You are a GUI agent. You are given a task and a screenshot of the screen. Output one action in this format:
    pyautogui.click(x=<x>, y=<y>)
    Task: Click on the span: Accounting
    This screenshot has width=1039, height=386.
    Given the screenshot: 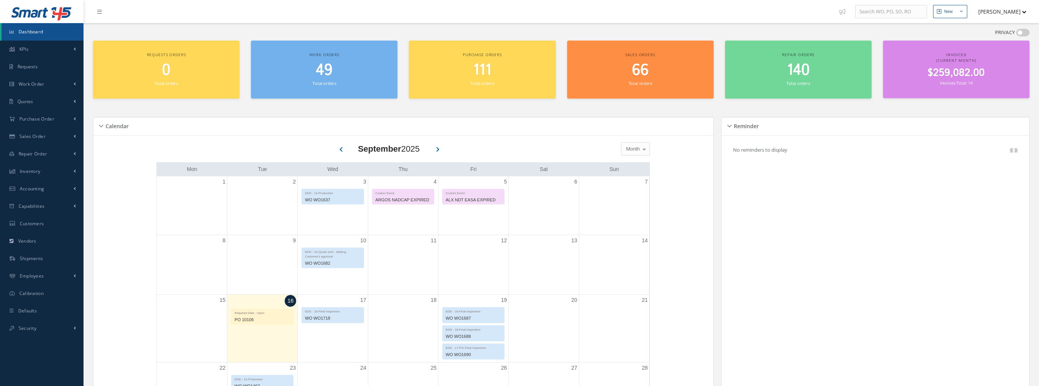 What is the action you would take?
    pyautogui.click(x=32, y=189)
    